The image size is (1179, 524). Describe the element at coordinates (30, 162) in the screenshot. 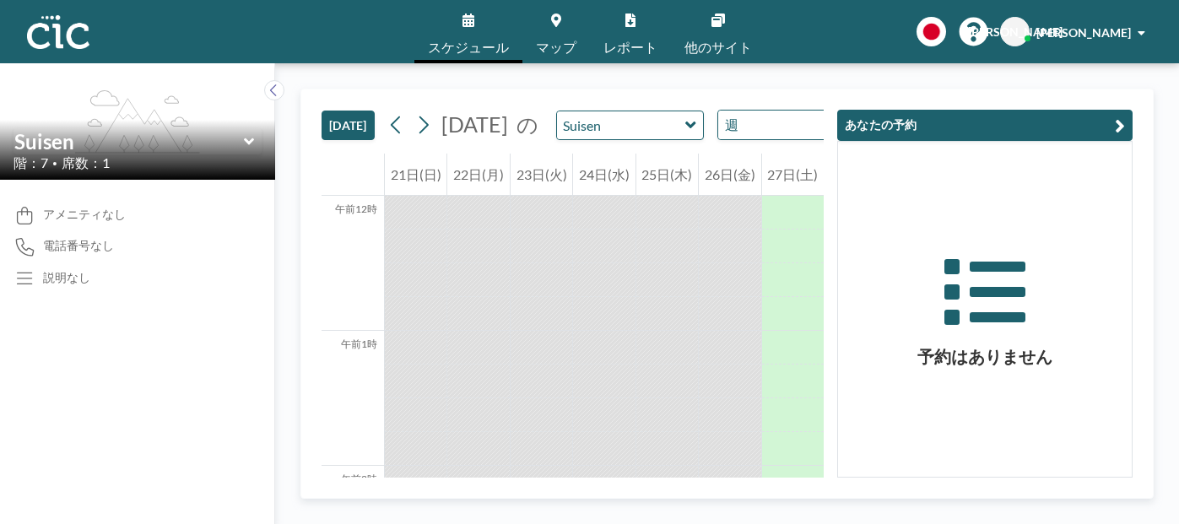

I see `font: 階：7` at that location.